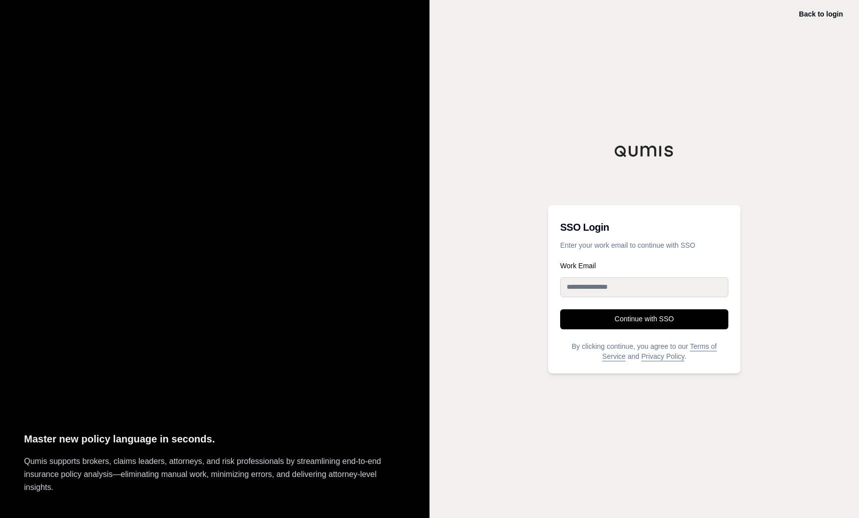 This screenshot has height=518, width=859. What do you see at coordinates (821, 14) in the screenshot?
I see `a: Back to login` at bounding box center [821, 14].